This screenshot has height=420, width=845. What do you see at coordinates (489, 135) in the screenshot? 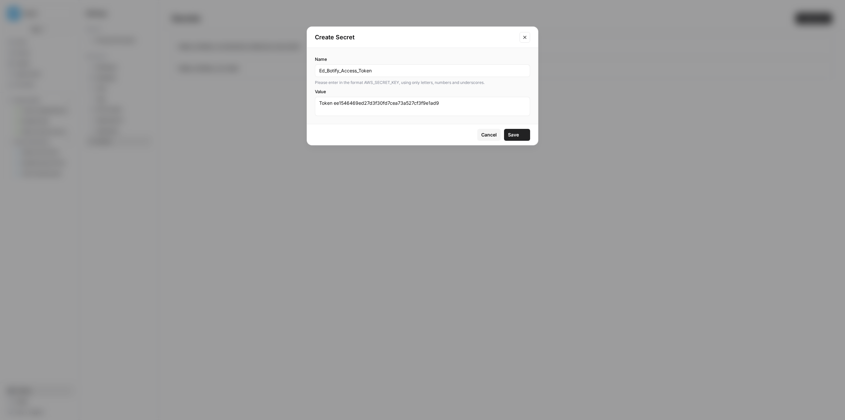
I see `span: Cancel` at bounding box center [489, 135].